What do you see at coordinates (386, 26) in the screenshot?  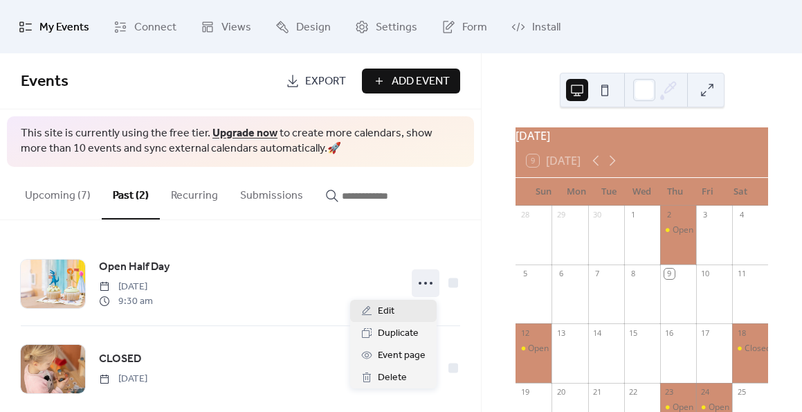 I see `a: Settings` at bounding box center [386, 26].